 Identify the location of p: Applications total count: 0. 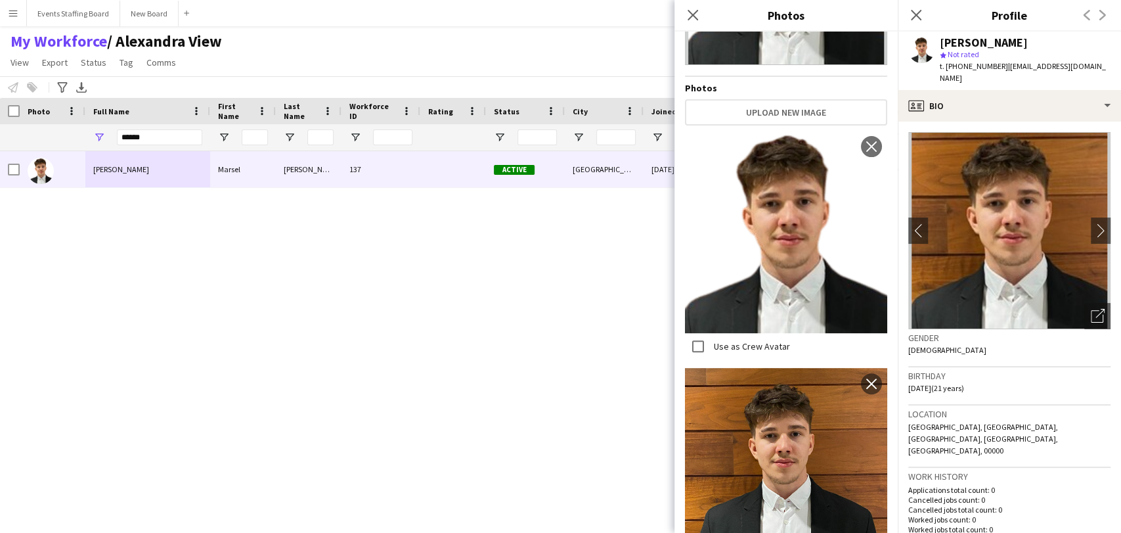
(1009, 489).